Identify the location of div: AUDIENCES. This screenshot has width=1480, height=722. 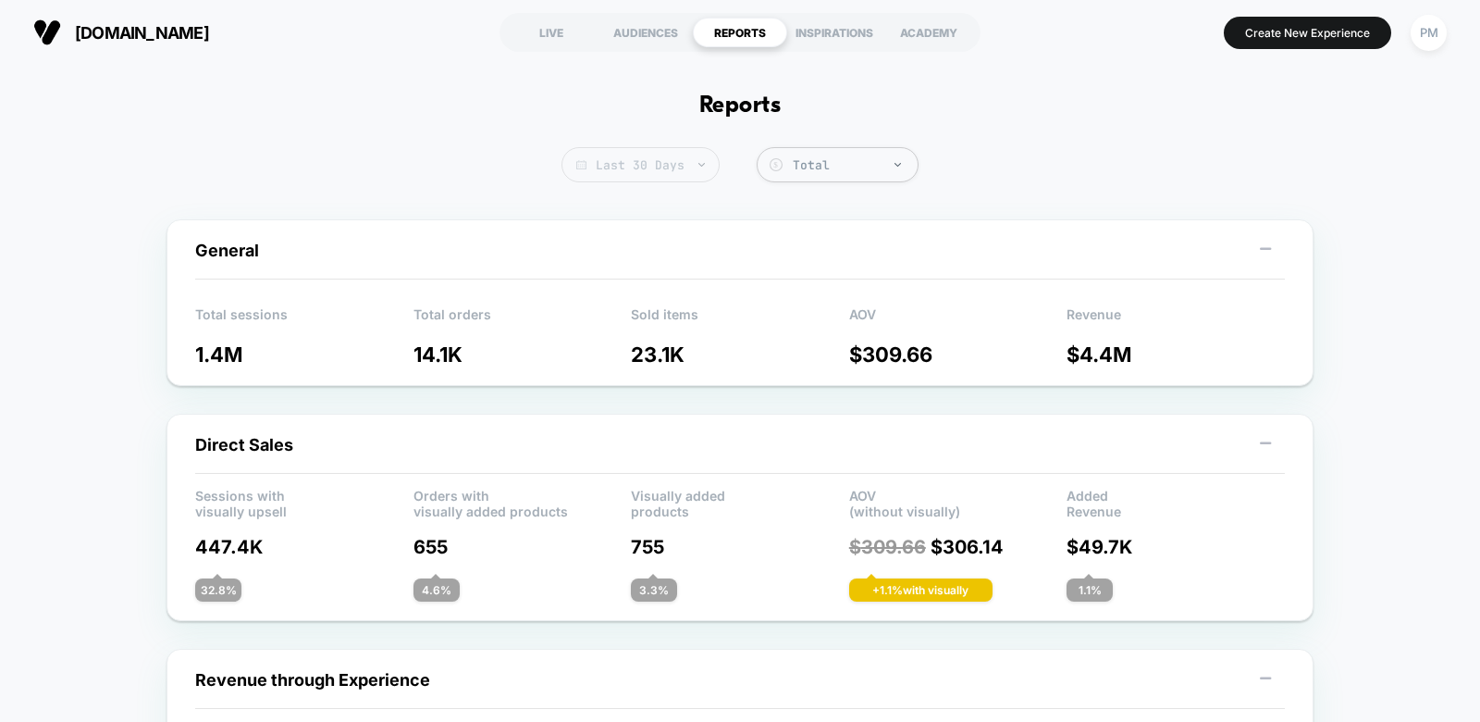
(646, 32).